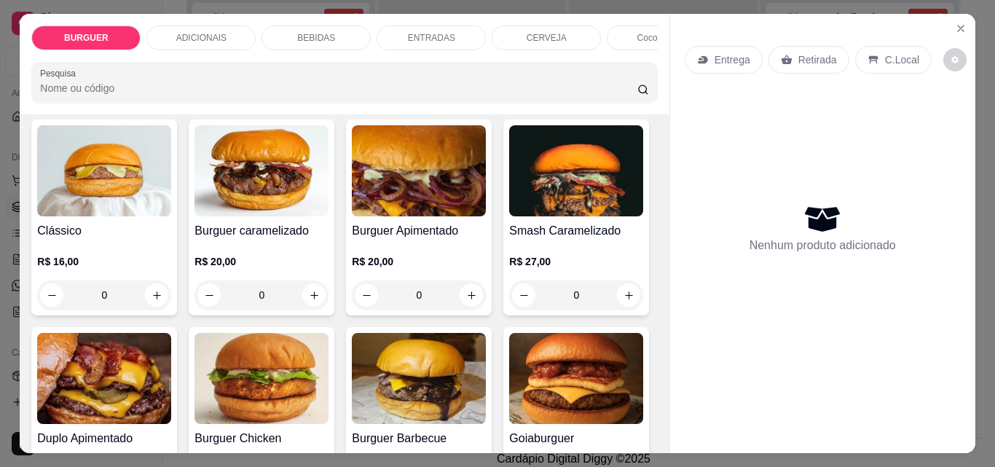 The height and width of the screenshot is (467, 995). What do you see at coordinates (261, 438) in the screenshot?
I see `h4: Burguer Chicken` at bounding box center [261, 438].